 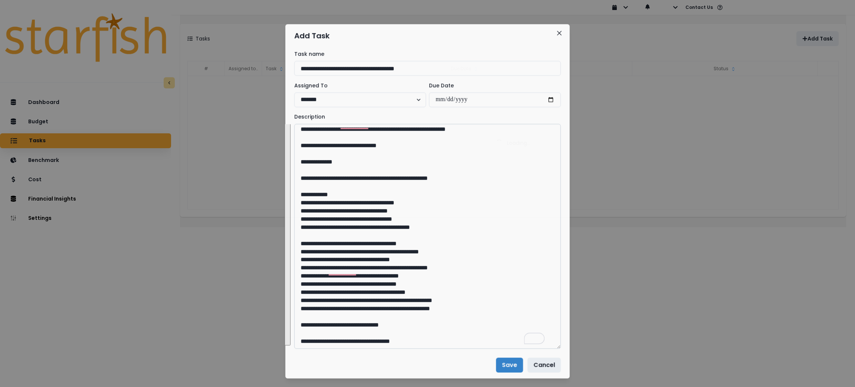 I want to click on label: Task name, so click(x=425, y=54).